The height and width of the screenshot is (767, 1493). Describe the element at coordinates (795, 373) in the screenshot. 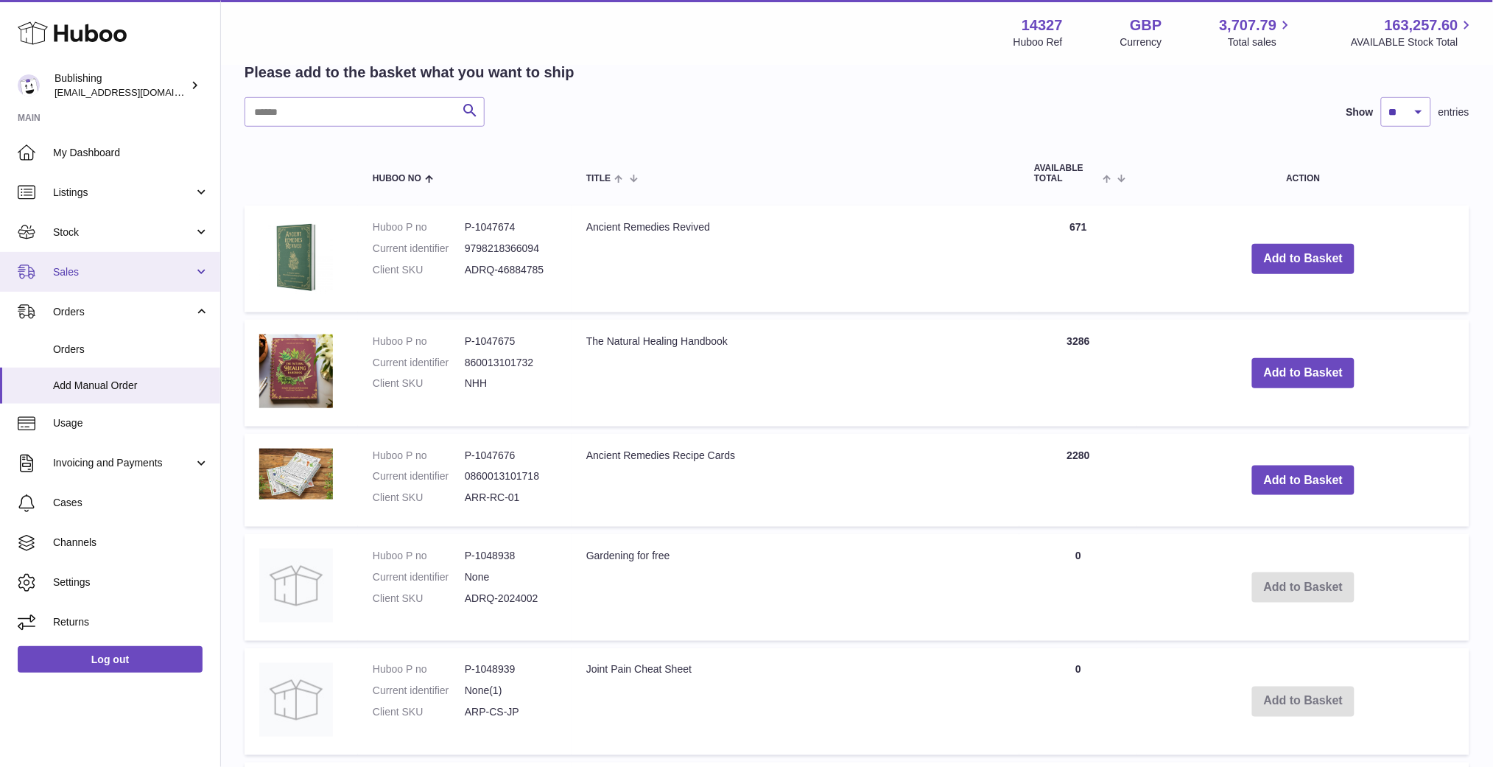

I see `td: The Natural Healing Handbook` at that location.